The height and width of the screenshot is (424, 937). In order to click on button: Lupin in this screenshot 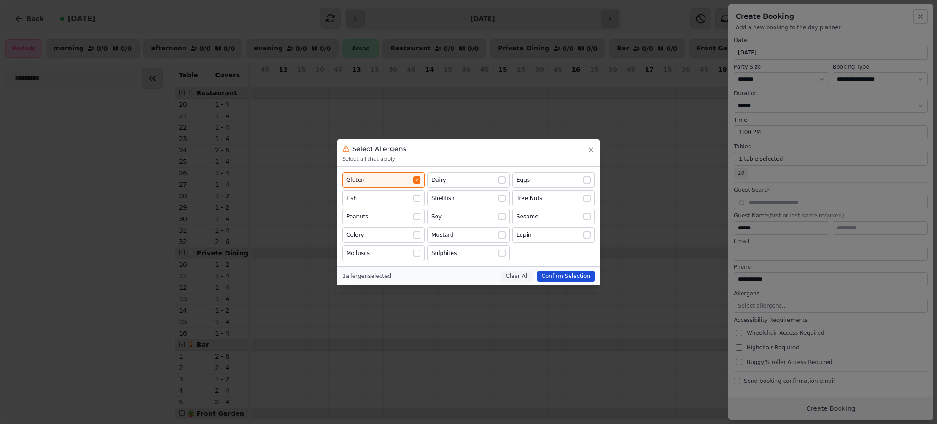, I will do `click(554, 235)`.